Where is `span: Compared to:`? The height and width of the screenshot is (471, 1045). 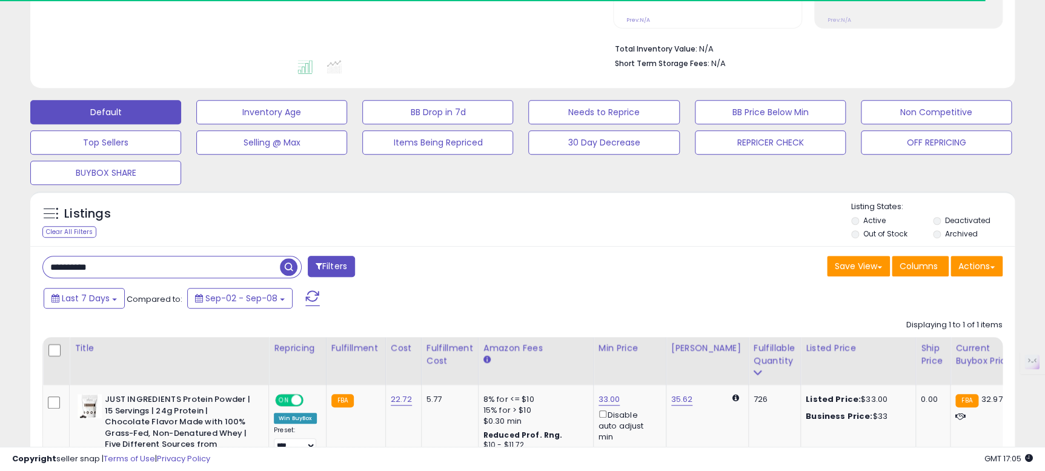 span: Compared to: is located at coordinates (154, 299).